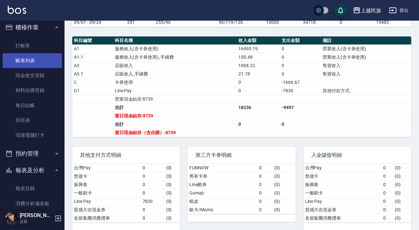 This screenshot has width=419, height=230. What do you see at coordinates (175, 82) in the screenshot?
I see `td: 卡券使用` at bounding box center [175, 82].